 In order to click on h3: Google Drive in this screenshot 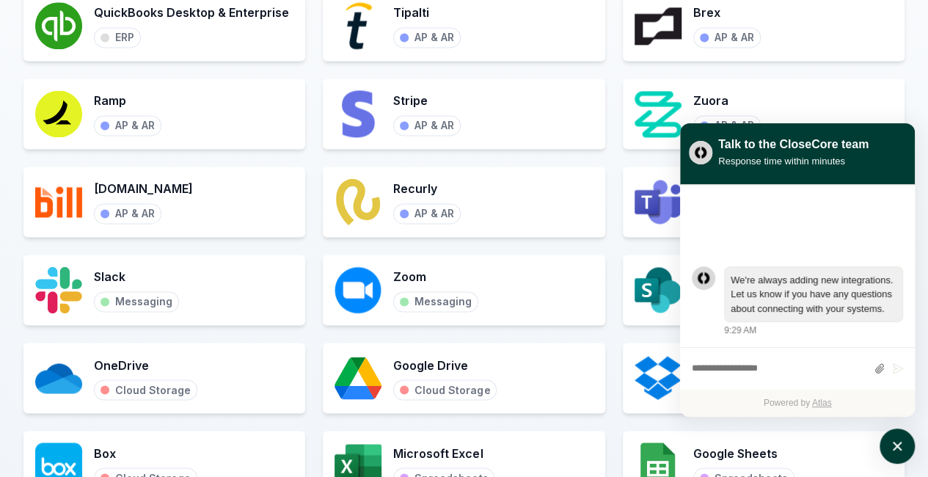, I will do `click(445, 365)`.